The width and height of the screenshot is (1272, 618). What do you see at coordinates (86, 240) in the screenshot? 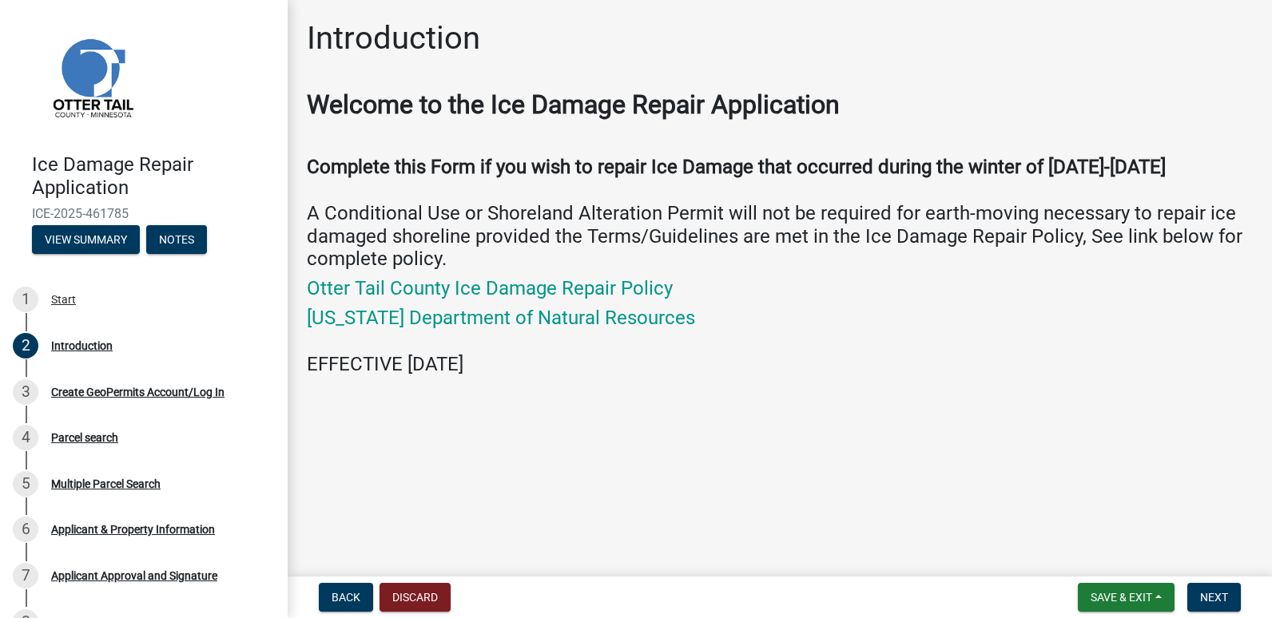
I see `button: View Summary` at bounding box center [86, 240].